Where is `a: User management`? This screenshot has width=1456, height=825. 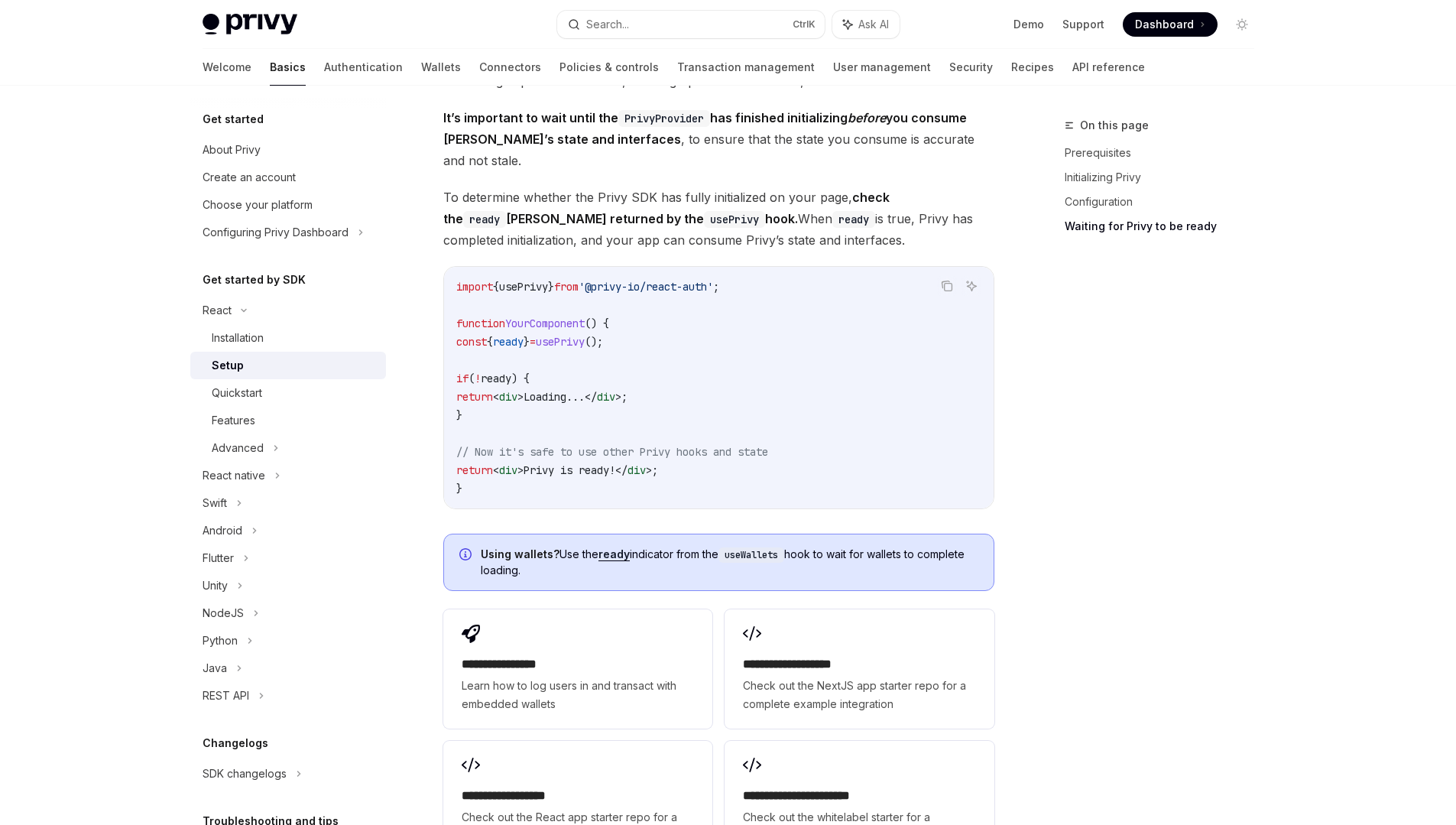 a: User management is located at coordinates (882, 68).